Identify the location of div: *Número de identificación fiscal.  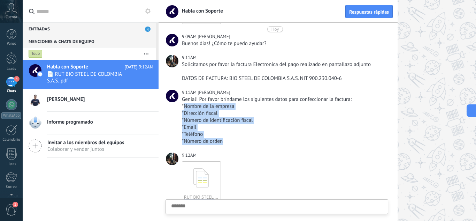
(284, 120).